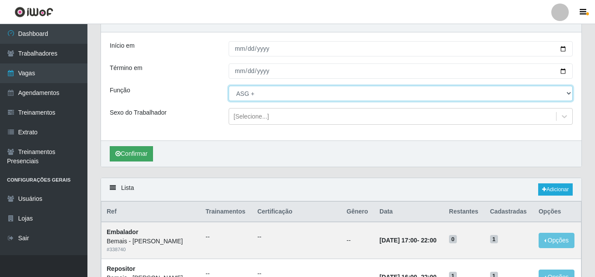 This screenshot has width=595, height=277. Describe the element at coordinates (557, 211) in the screenshot. I see `th: Opções` at that location.